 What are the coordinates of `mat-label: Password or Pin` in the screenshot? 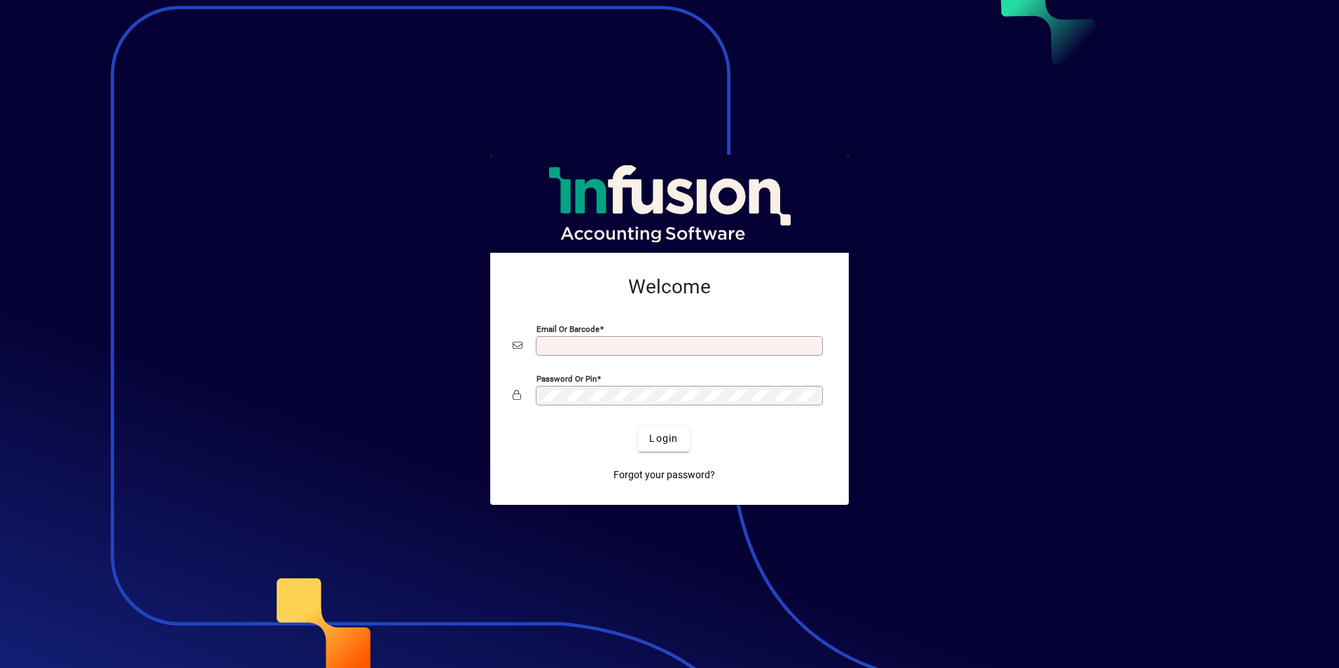 It's located at (567, 378).